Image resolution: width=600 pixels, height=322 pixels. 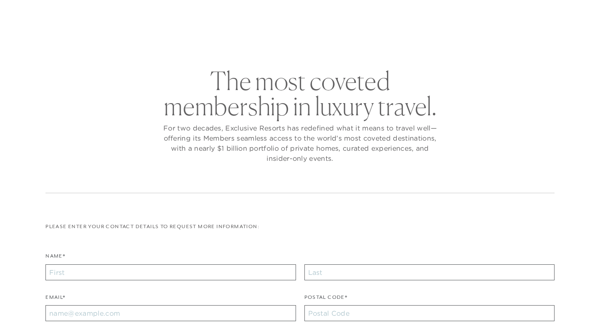 I want to click on a: Get Started, so click(x=43, y=13).